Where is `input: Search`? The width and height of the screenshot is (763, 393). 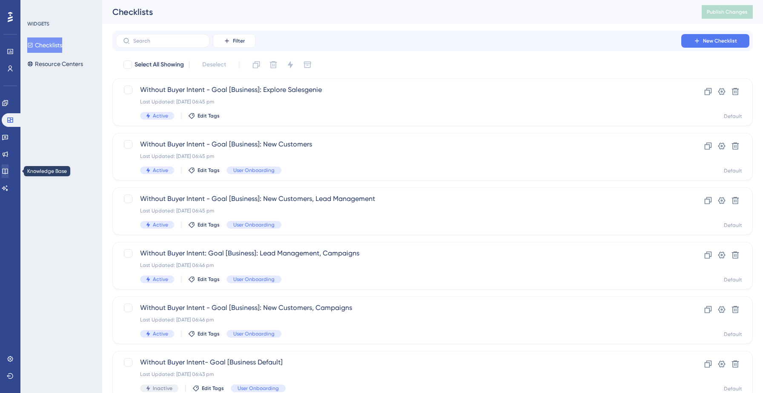 input: Search is located at coordinates (168, 41).